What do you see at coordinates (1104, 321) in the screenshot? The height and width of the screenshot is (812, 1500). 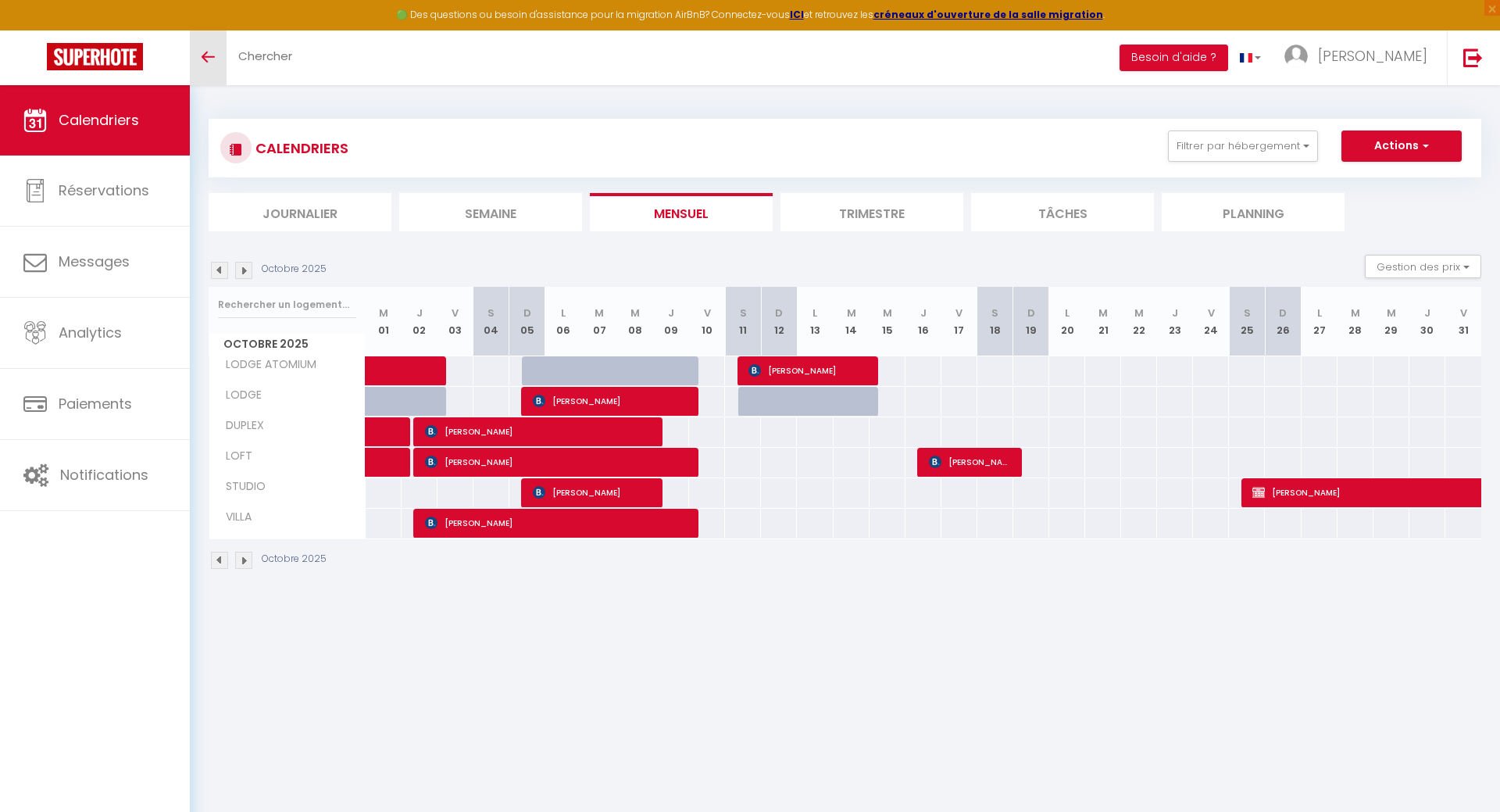 I see `th: 21` at bounding box center [1104, 321].